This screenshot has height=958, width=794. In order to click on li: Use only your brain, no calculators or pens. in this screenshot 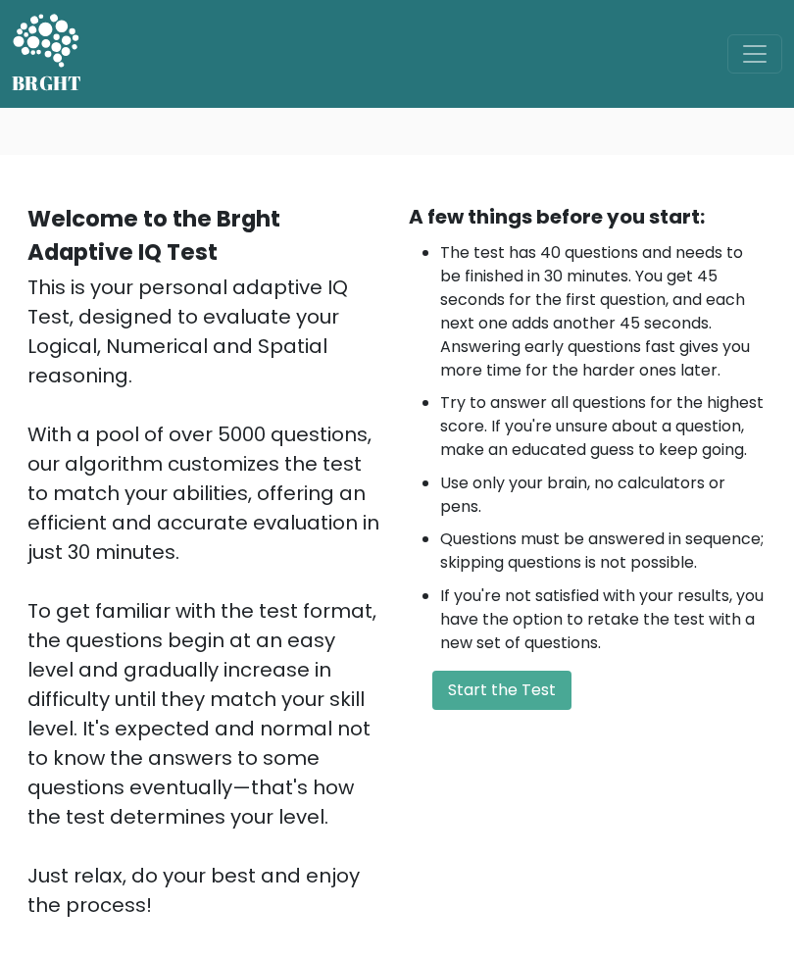, I will do `click(603, 495)`.